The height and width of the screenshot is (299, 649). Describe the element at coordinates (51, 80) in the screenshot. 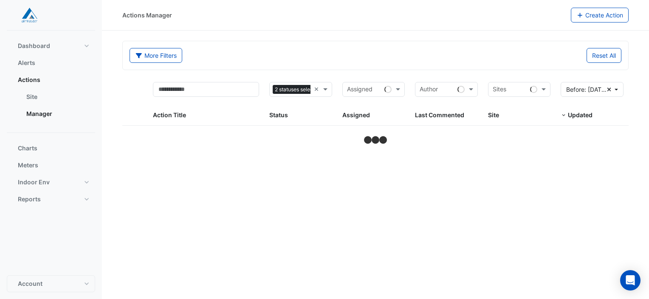

I see `button: Actions` at that location.